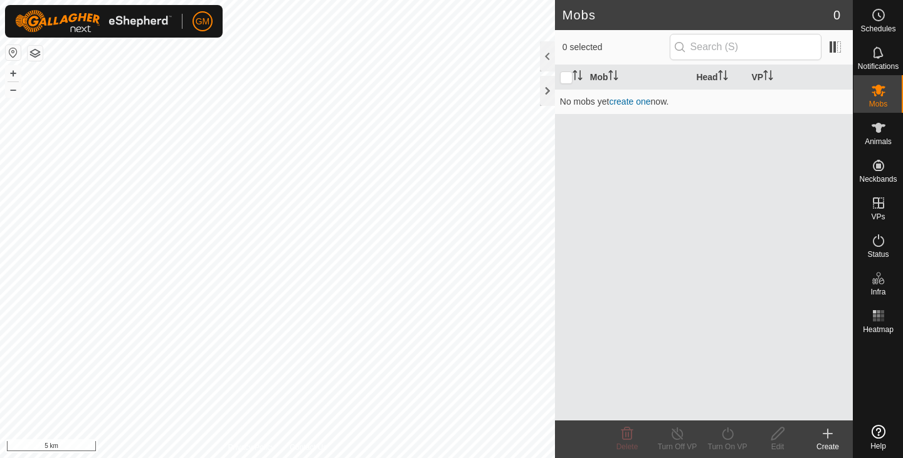 This screenshot has width=903, height=458. Describe the element at coordinates (251, 448) in the screenshot. I see `a: Privacy Policy` at that location.